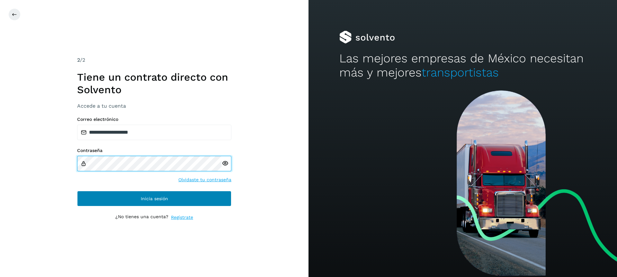 The width and height of the screenshot is (617, 277). I want to click on a: Regístrate, so click(182, 217).